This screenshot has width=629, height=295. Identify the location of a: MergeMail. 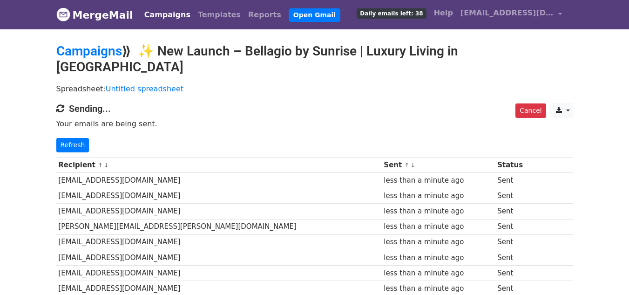
(94, 15).